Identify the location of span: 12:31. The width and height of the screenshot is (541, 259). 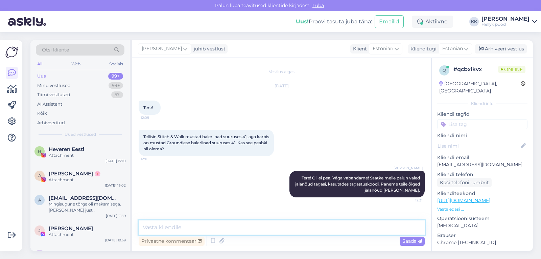
(410, 200).